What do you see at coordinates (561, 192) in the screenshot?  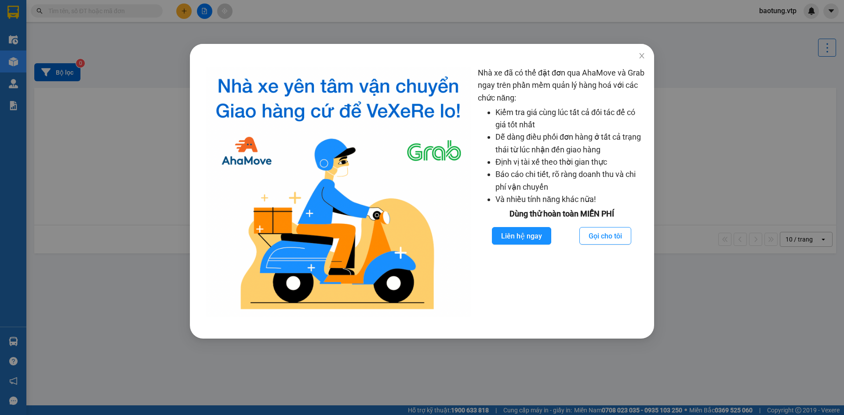 I see `div: Nhà xe đã có thể đặt đơn qua AhaMove và Grab ngay trên phần mềm quản lý hàng hoá với các chức năng:` at bounding box center [561, 192].